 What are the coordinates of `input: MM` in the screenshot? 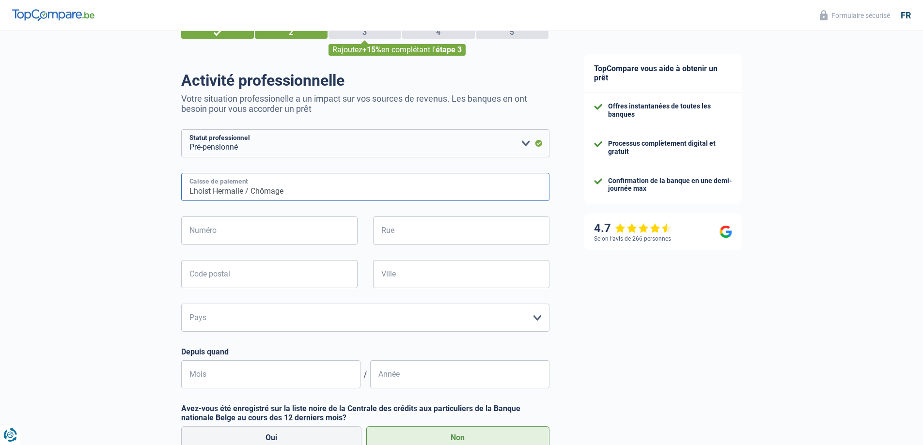 It's located at (271, 375).